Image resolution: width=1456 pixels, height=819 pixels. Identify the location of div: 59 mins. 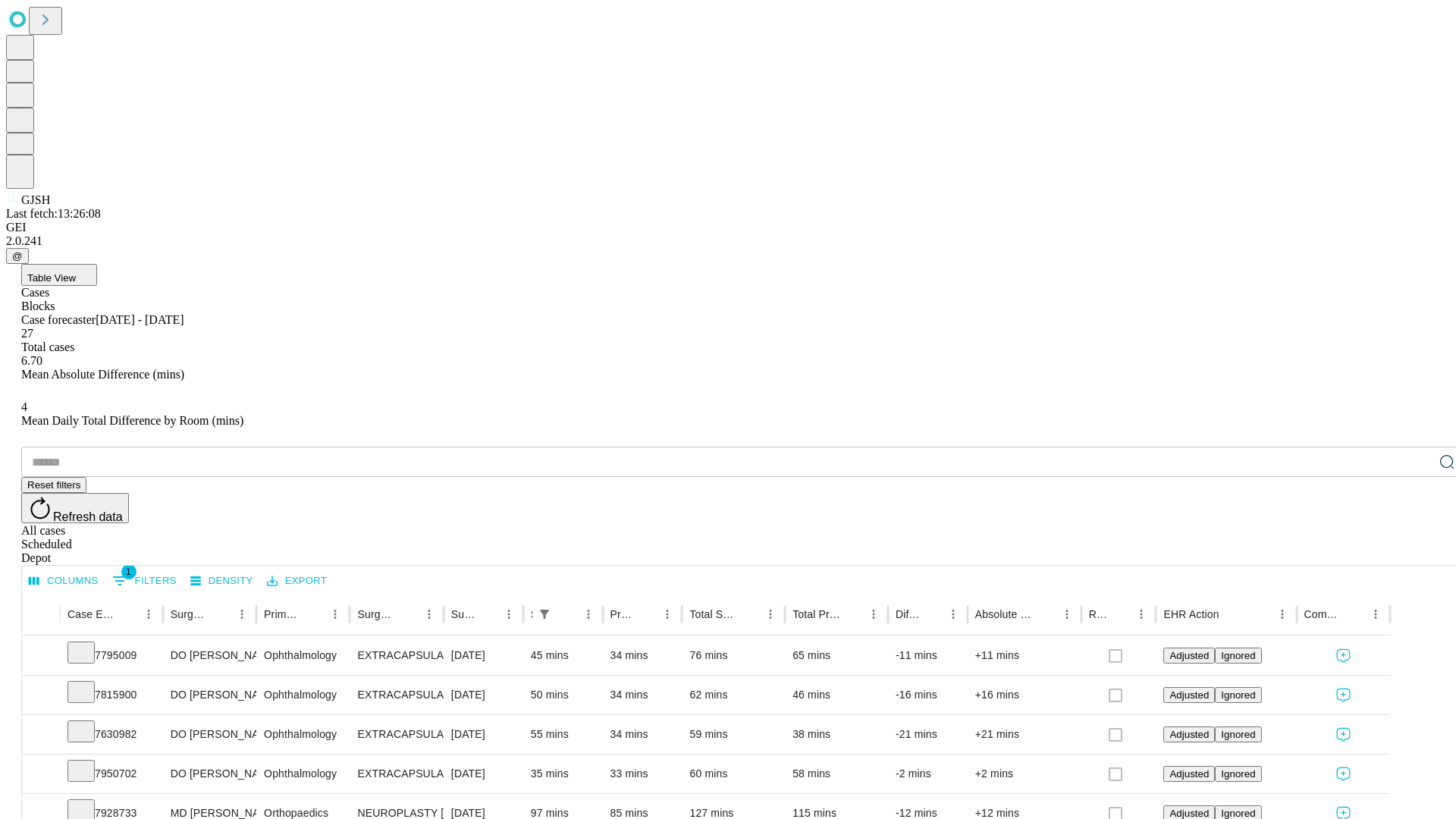
(733, 734).